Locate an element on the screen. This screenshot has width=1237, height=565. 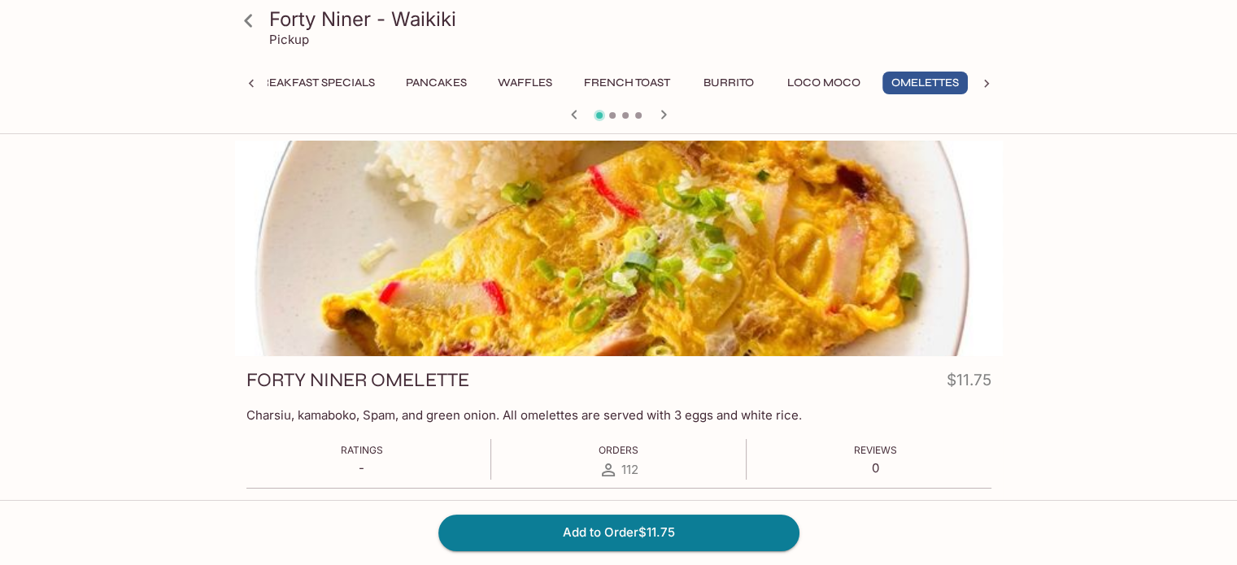
p: 0 is located at coordinates (875, 467).